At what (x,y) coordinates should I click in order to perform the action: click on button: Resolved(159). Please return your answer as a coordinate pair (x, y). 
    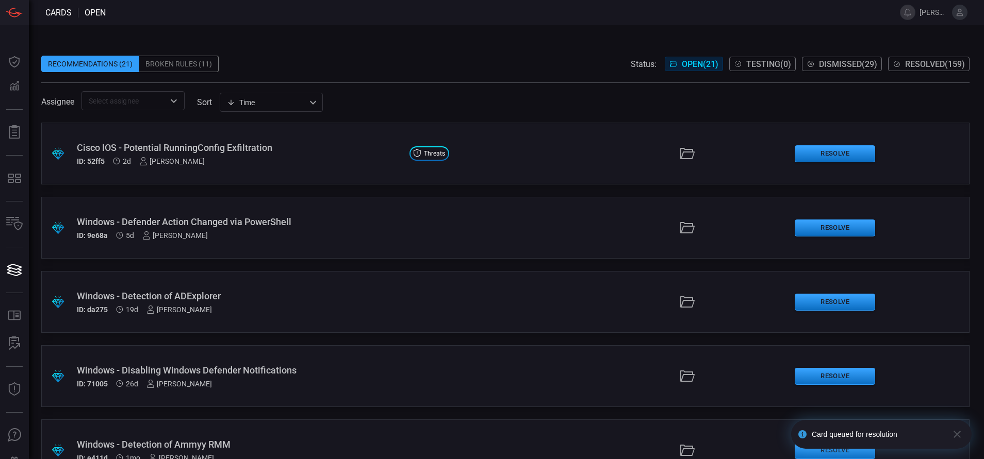
    Looking at the image, I should click on (928, 64).